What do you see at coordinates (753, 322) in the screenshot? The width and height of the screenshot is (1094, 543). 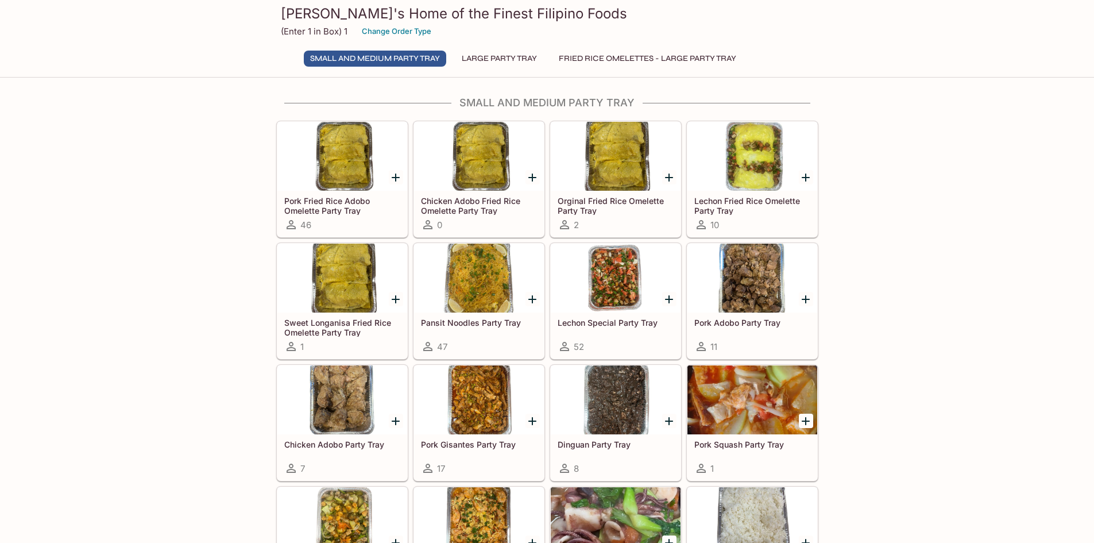 I see `h5: Pork Adobo Party Tray` at bounding box center [753, 322].